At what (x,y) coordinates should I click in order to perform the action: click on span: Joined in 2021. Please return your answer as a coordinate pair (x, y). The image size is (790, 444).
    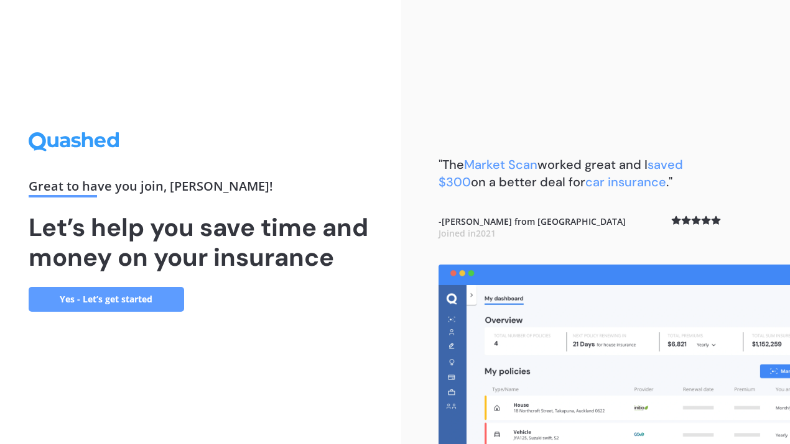
    Looking at the image, I should click on (467, 233).